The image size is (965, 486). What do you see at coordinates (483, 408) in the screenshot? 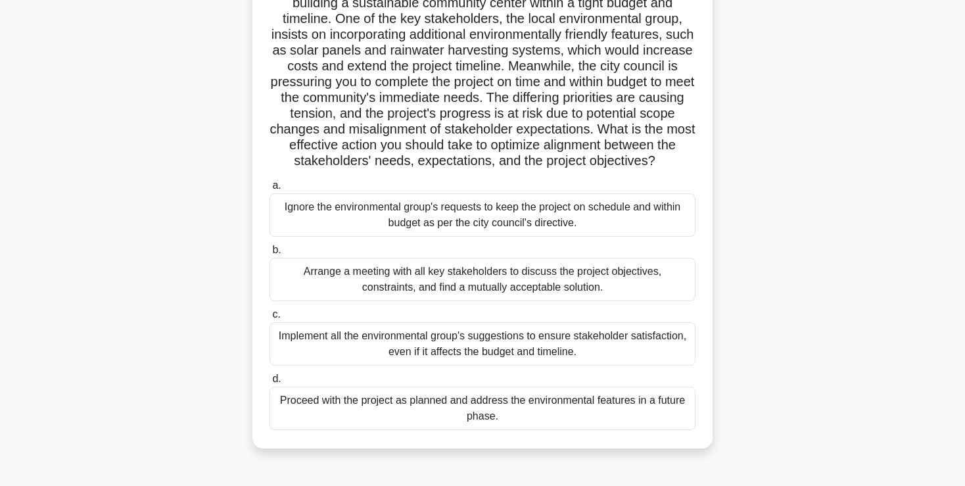
I see `div: Proceed with the project as planned and address the environmental features in a future phase.` at bounding box center [483, 408].